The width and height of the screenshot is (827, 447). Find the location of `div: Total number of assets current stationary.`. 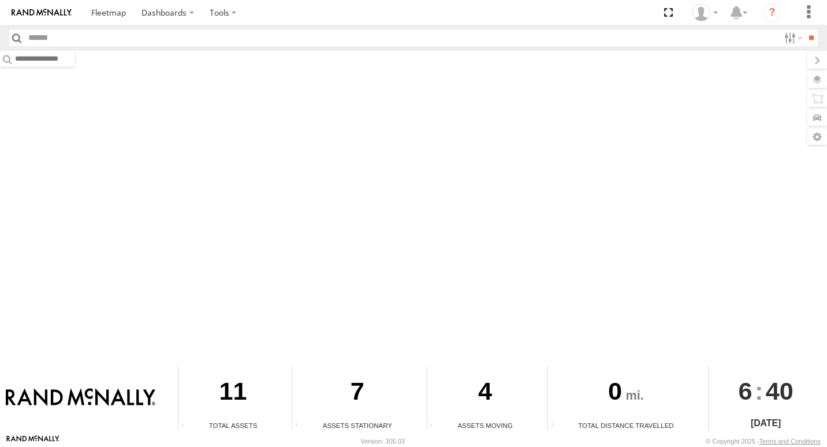

div: Total number of assets current stationary. is located at coordinates (301, 426).